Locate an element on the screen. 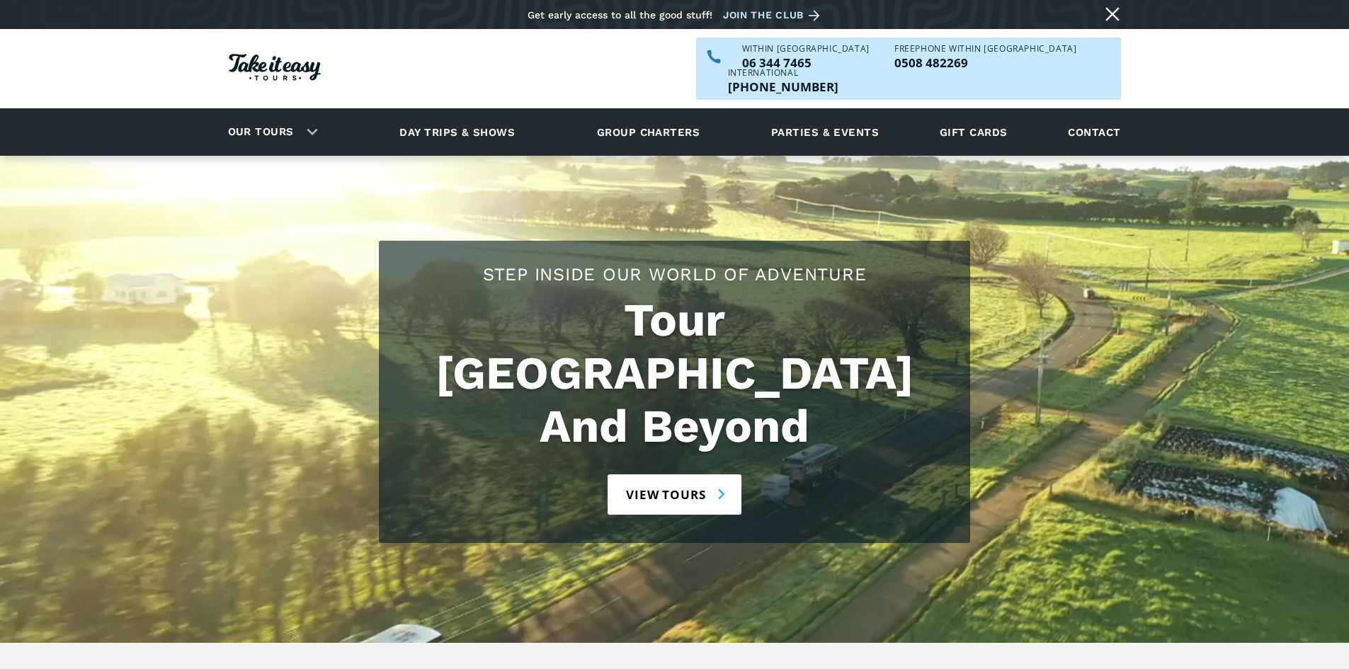 This screenshot has width=1349, height=669. a: Call us freephone within NZ on 0508482269 is located at coordinates (985, 62).